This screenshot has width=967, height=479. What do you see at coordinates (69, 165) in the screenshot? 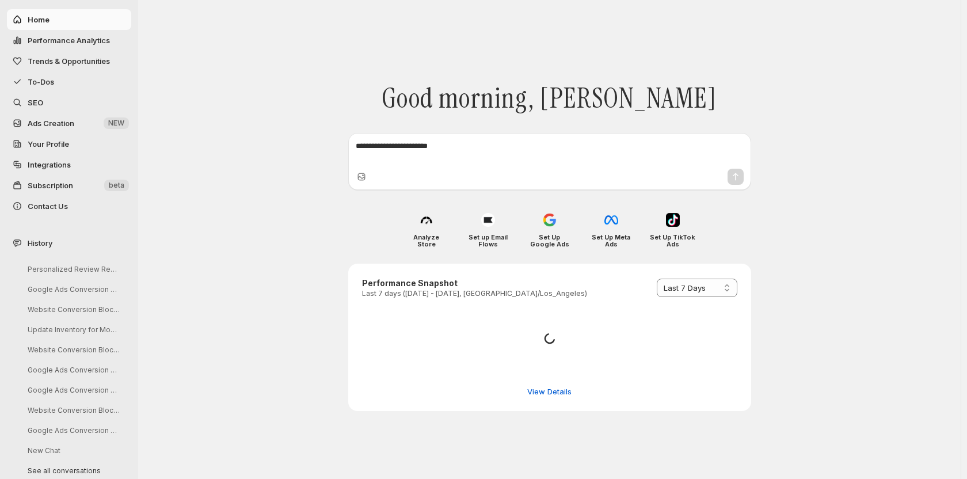
I see `a: Integrations` at bounding box center [69, 165].